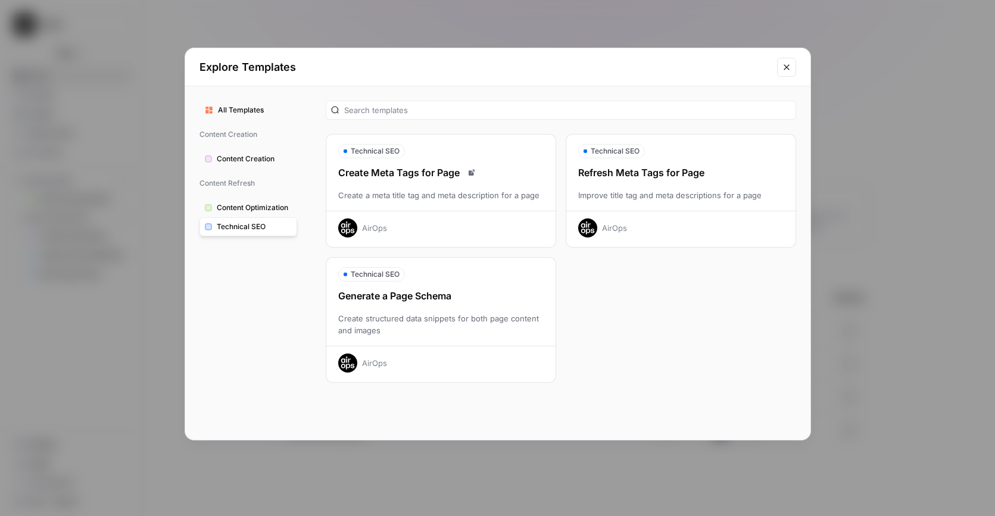  I want to click on button: Technical SEO, so click(248, 227).